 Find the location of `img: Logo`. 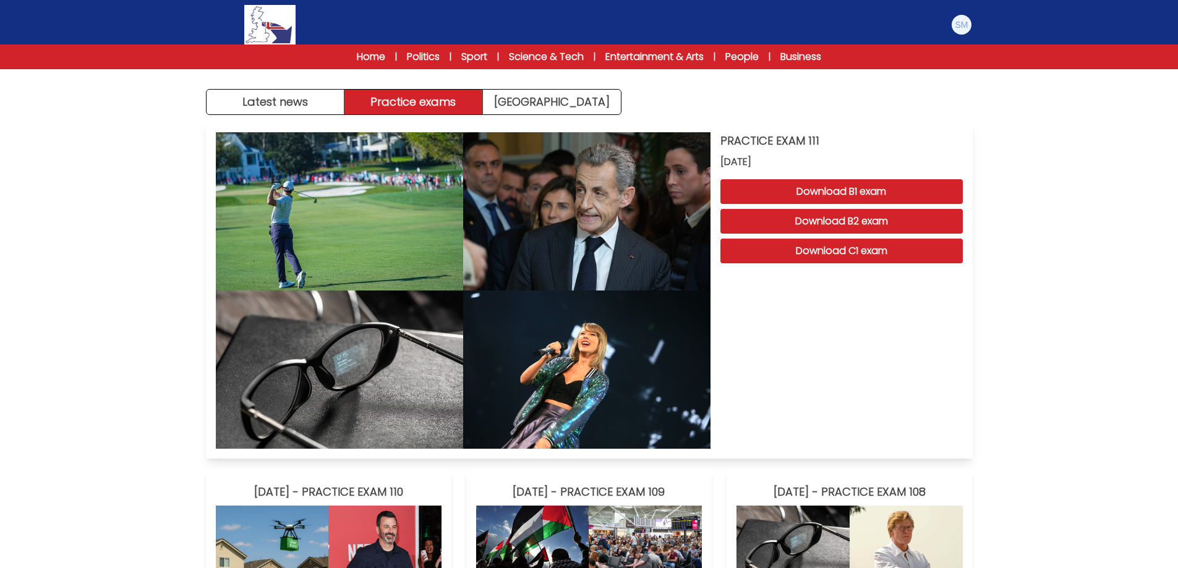

img: Logo is located at coordinates (270, 25).